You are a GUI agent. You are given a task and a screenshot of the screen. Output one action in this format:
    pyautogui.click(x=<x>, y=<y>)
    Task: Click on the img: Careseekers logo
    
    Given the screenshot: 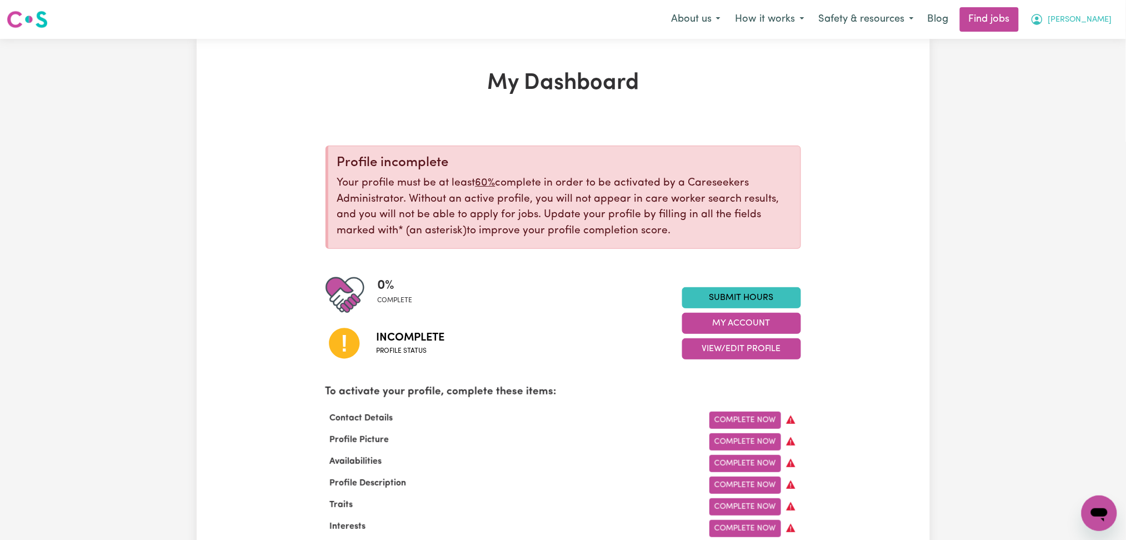 What is the action you would take?
    pyautogui.click(x=27, y=19)
    